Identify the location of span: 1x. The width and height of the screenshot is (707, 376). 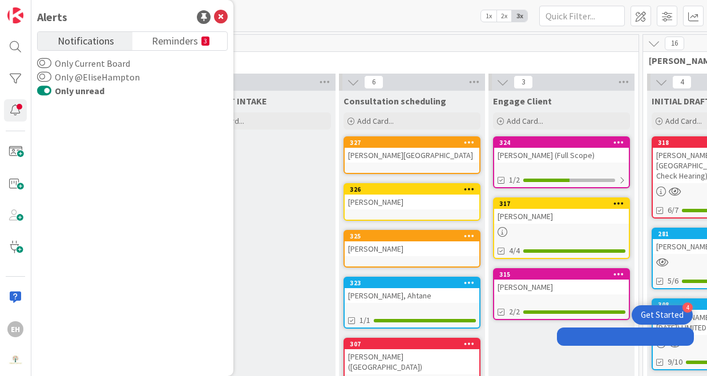
(488, 16).